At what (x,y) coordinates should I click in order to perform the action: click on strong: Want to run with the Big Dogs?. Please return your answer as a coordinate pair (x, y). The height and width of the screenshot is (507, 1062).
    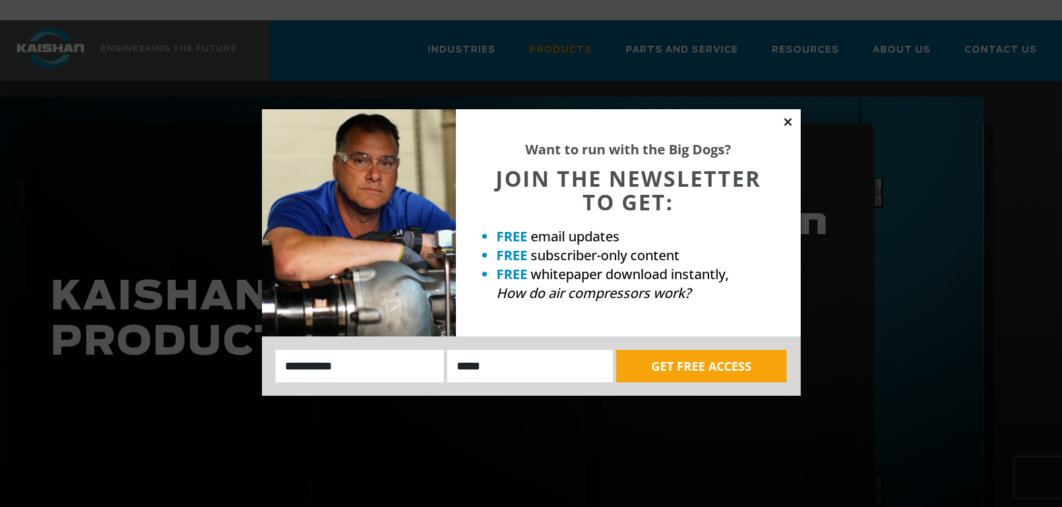
    Looking at the image, I should click on (628, 149).